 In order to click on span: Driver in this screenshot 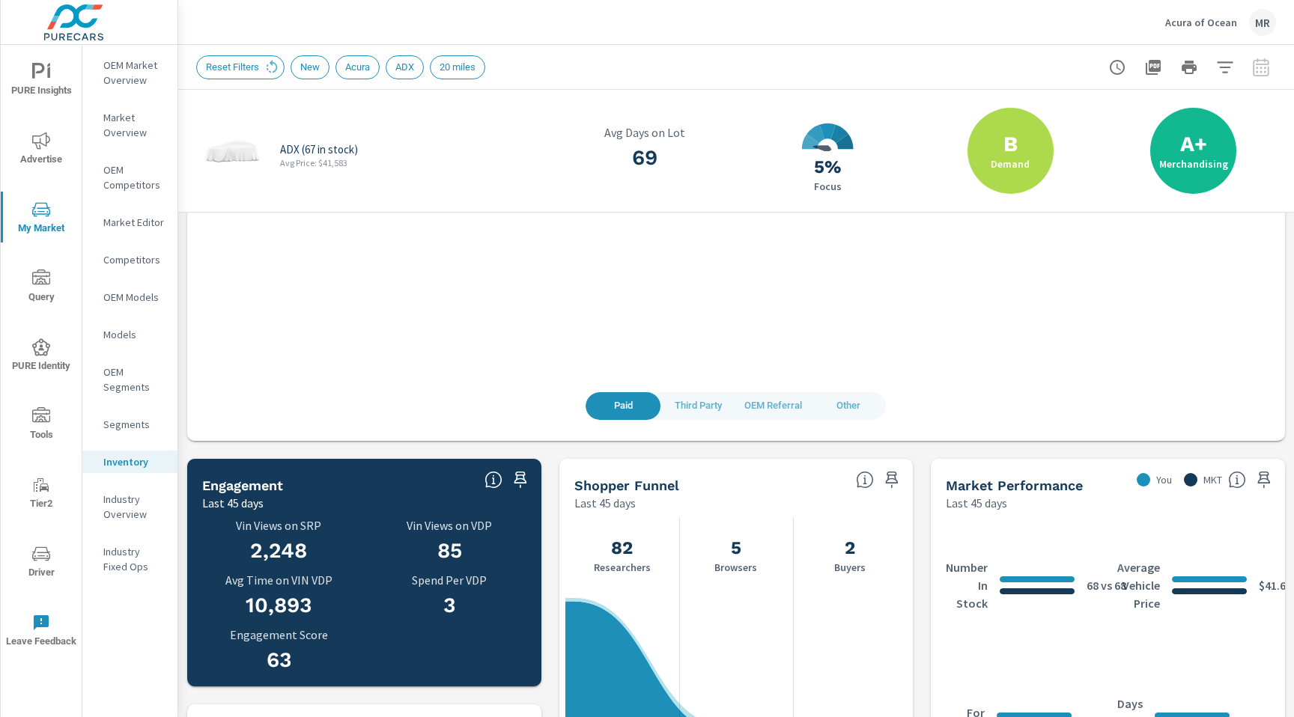, I will do `click(41, 563)`.